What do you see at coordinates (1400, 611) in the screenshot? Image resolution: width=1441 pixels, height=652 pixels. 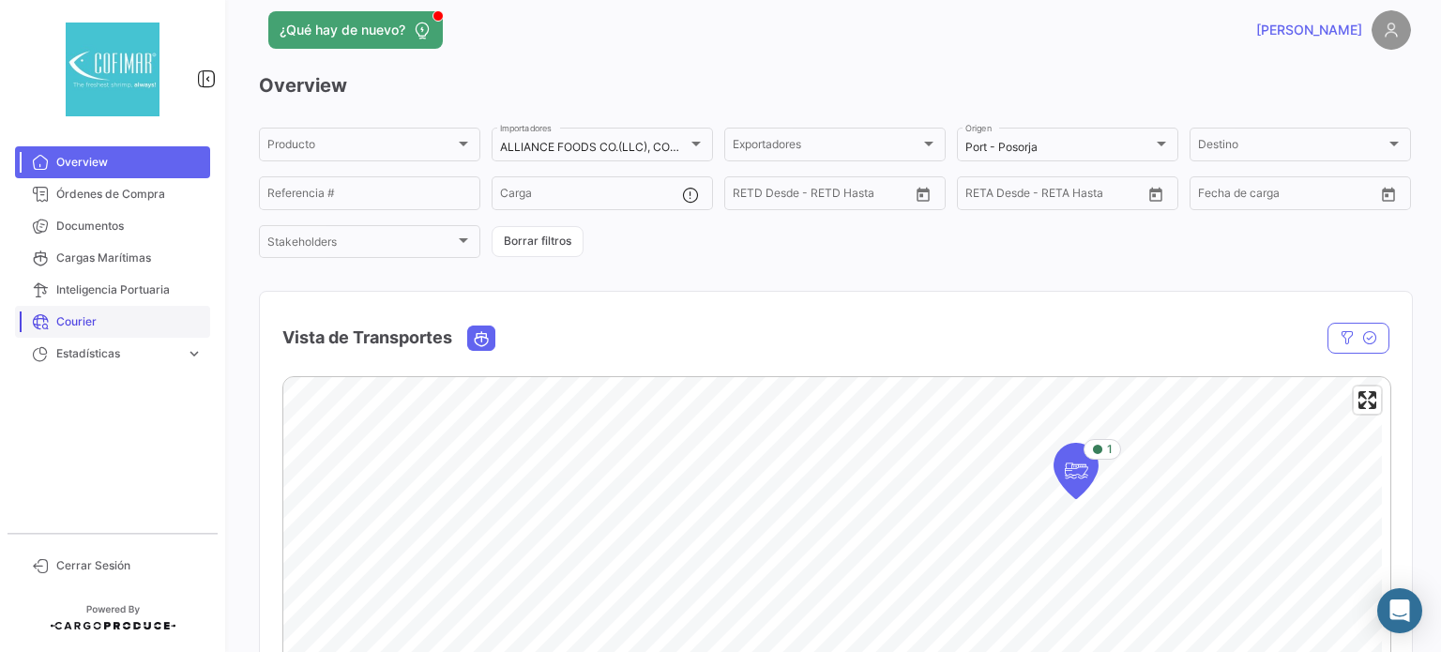 I see `div: Abrir Intercom Messenger` at bounding box center [1400, 611].